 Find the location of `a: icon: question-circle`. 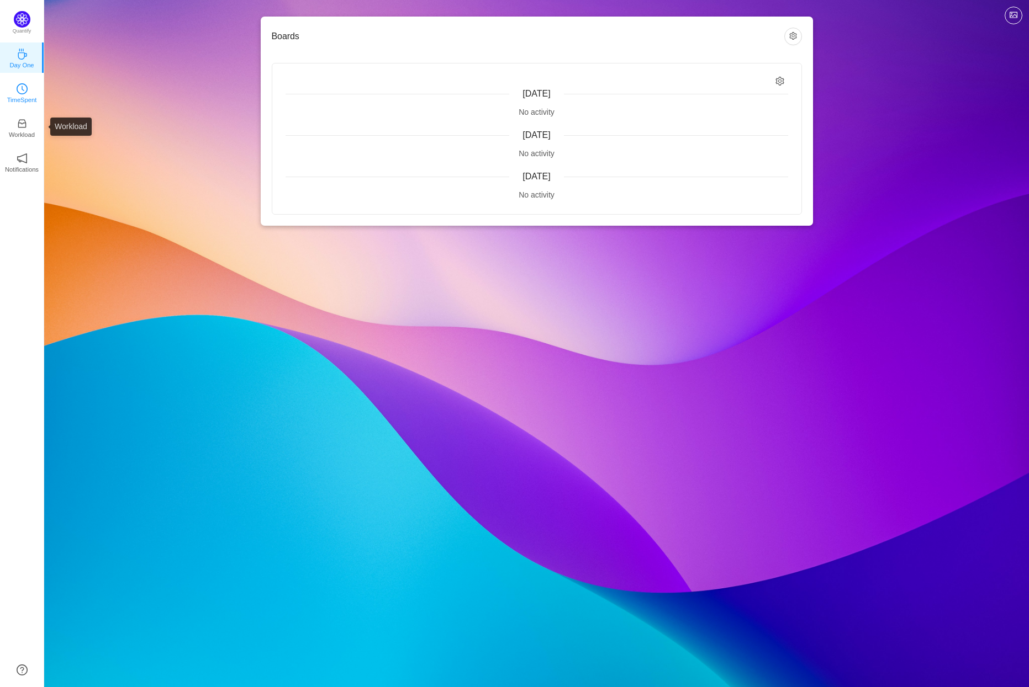

a: icon: question-circle is located at coordinates (22, 670).